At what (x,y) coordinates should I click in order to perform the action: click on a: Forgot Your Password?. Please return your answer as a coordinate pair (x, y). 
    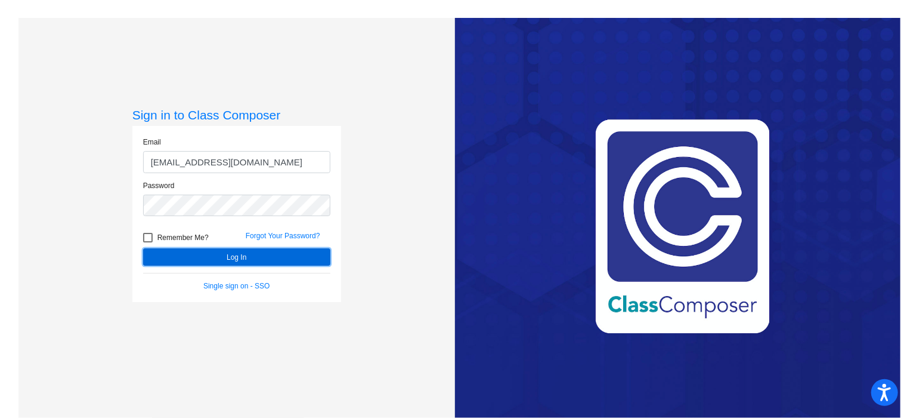
    Looking at the image, I should click on (283, 236).